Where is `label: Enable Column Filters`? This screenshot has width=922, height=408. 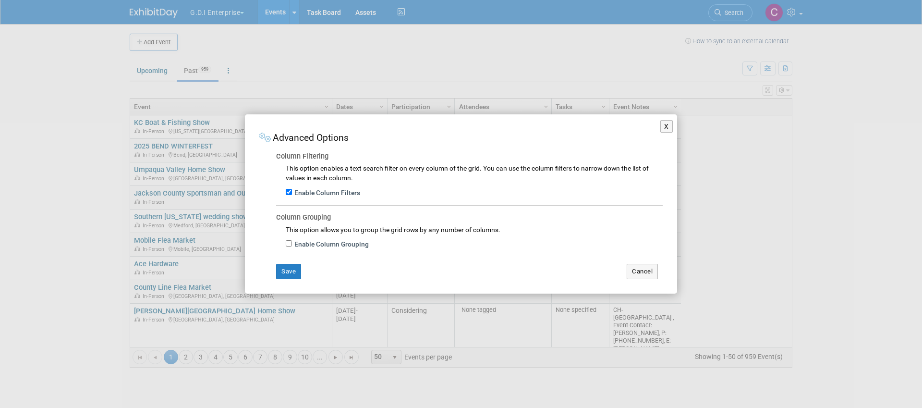 label: Enable Column Filters is located at coordinates (326, 193).